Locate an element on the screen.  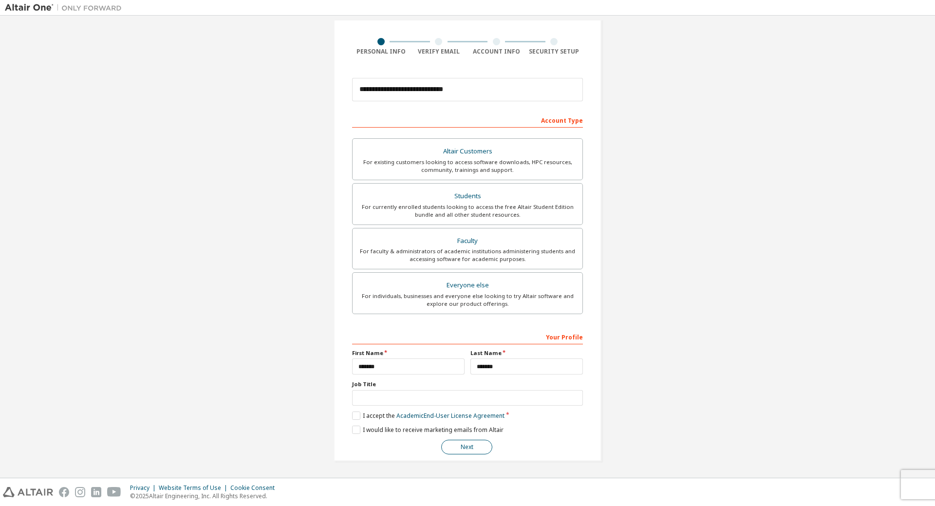
div: For existing customers looking to access software downloads, HPC resources, community, trainings ... is located at coordinates (467, 166).